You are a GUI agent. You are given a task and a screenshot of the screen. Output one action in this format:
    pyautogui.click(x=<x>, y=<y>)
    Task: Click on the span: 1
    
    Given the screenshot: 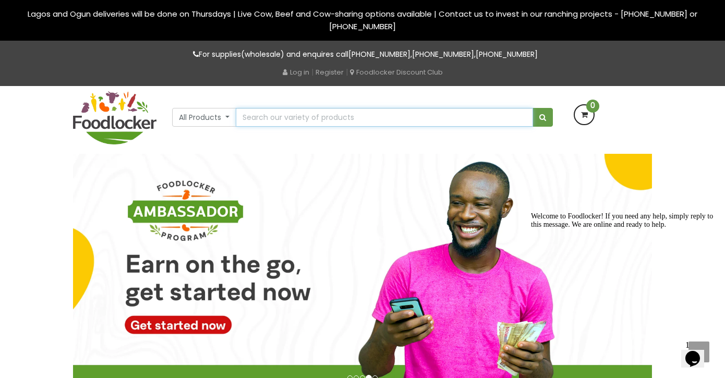 What is the action you would take?
    pyautogui.click(x=6, y=8)
    